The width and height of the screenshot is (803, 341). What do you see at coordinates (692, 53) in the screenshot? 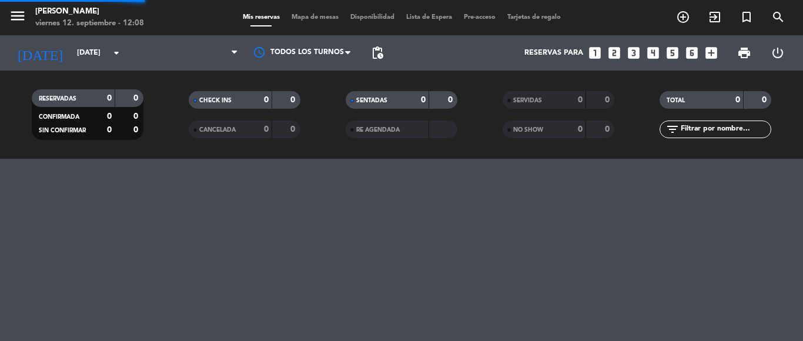
I see `i: looks_6` at bounding box center [692, 53].